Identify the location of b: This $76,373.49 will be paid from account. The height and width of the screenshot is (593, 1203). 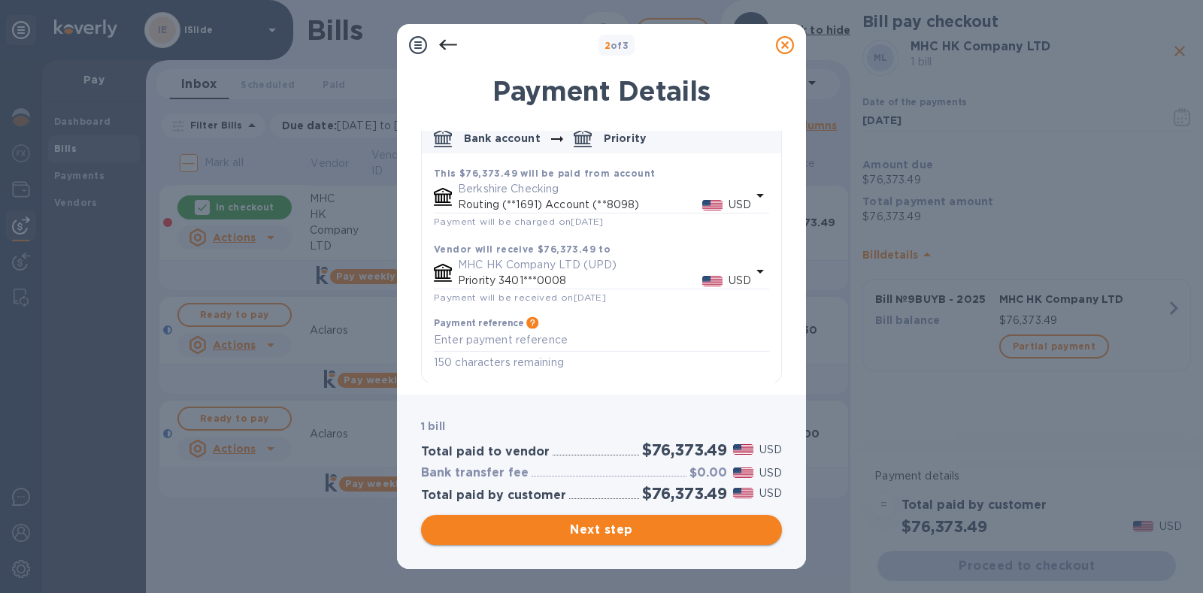
(544, 173).